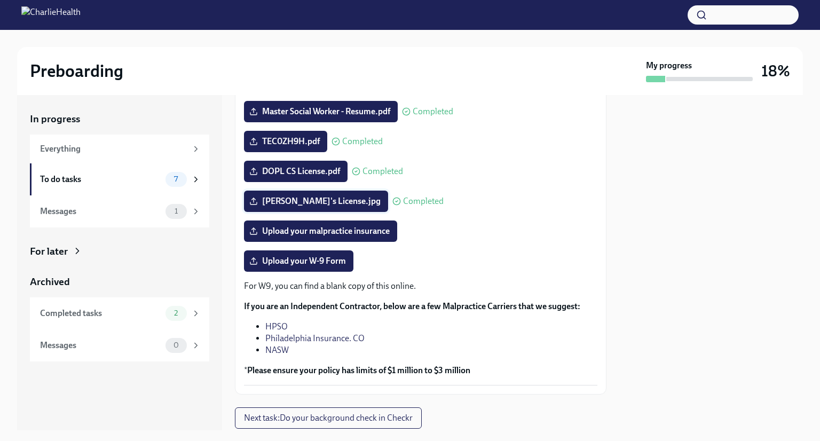 The image size is (820, 441). Describe the element at coordinates (277, 350) in the screenshot. I see `a: NASW` at that location.